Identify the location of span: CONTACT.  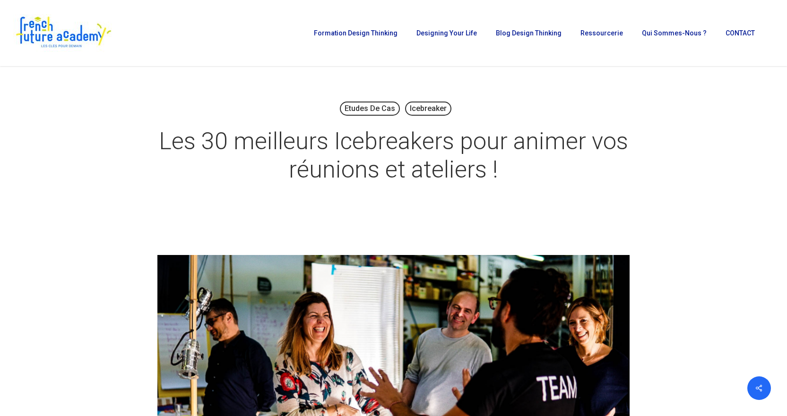
(740, 33).